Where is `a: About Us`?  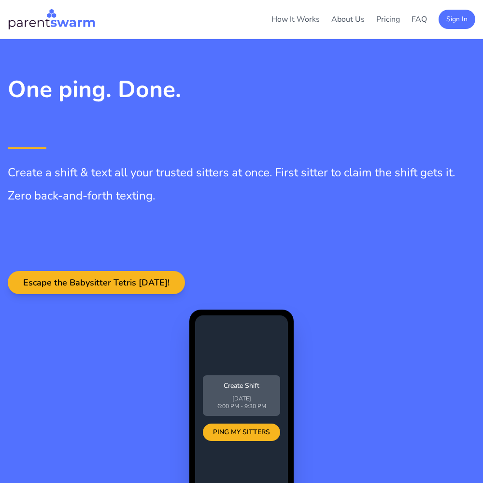 a: About Us is located at coordinates (348, 19).